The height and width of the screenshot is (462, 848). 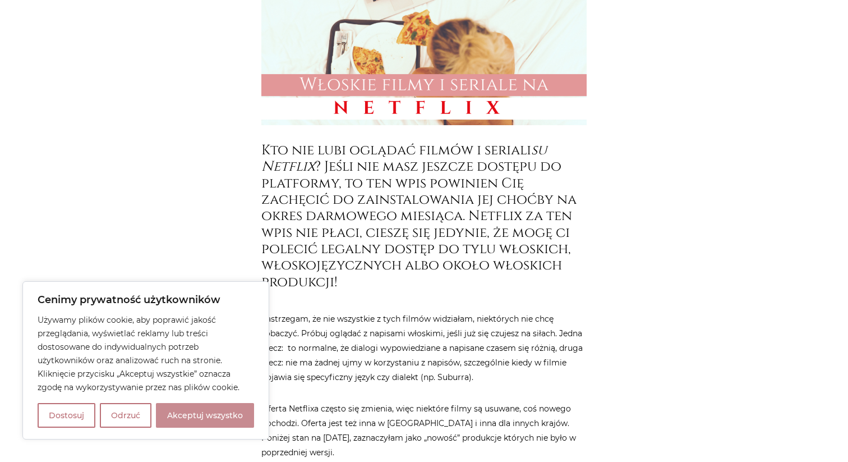 What do you see at coordinates (146, 353) in the screenshot?
I see `p: Używamy plików cookie, aby poprawić jakość przeglądania, wyświetlać reklamy lub treści dostosowan...` at bounding box center [146, 353].